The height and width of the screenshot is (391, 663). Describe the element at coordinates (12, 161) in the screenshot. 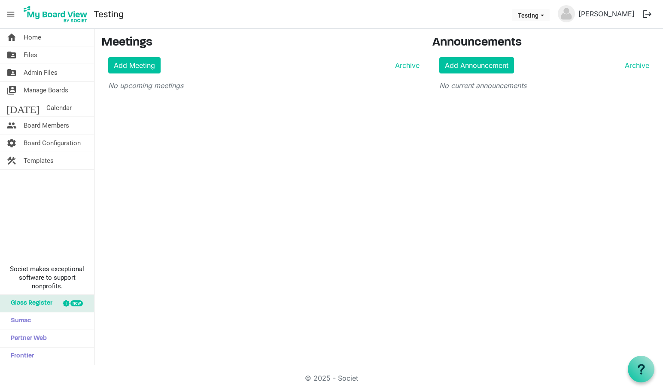

I see `span: construction` at that location.